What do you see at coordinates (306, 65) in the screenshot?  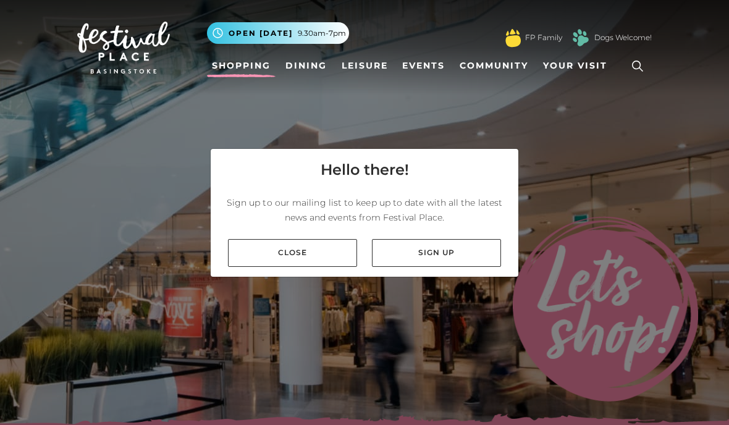 I see `a: Dining` at bounding box center [306, 65].